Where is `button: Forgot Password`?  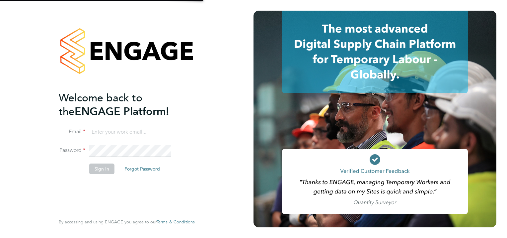 button: Forgot Password is located at coordinates (142, 169).